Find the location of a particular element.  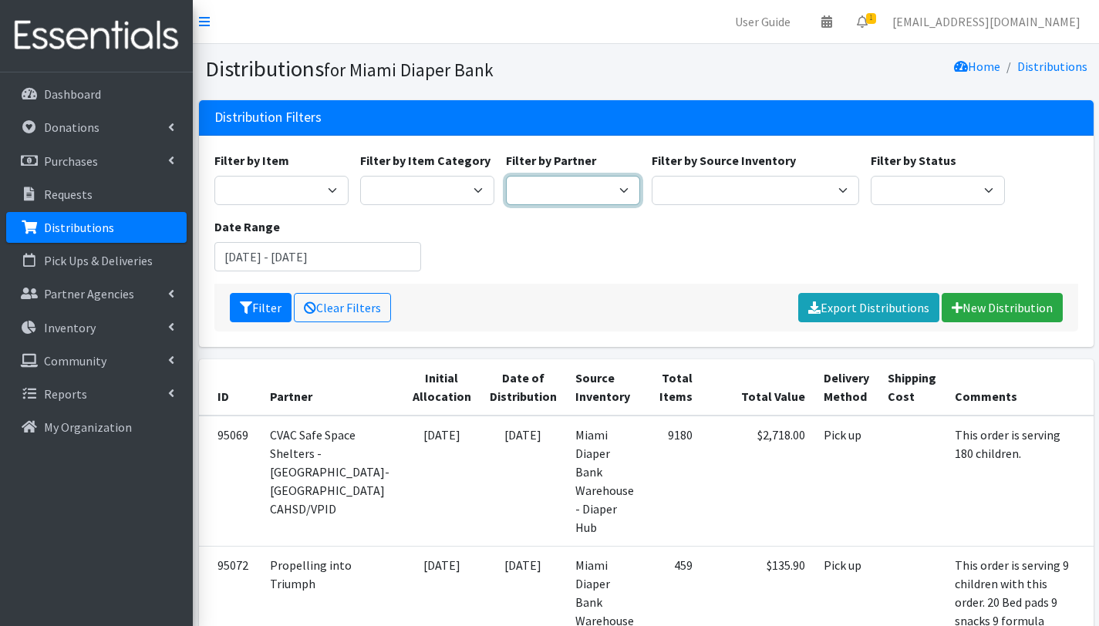

td: This order is serving 180 children. is located at coordinates (1016, 481).